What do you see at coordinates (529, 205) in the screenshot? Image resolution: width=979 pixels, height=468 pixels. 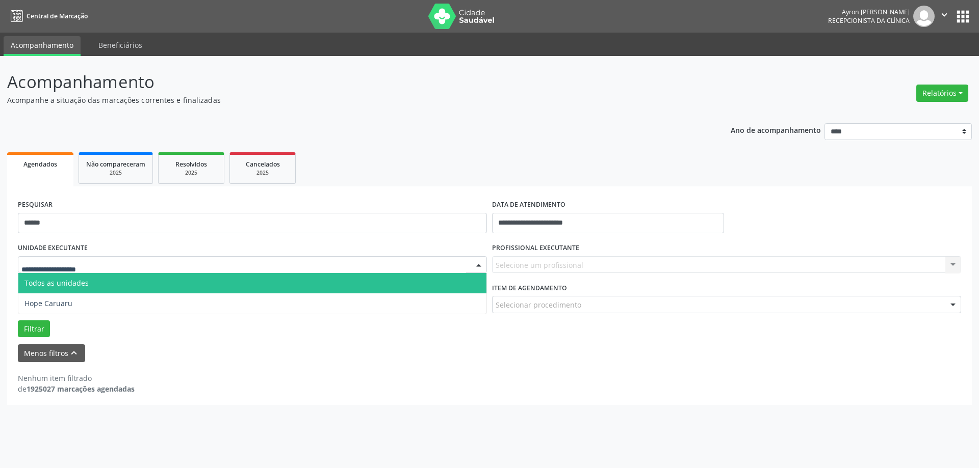 I see `label: DATA DE ATENDIMENTO` at bounding box center [529, 205].